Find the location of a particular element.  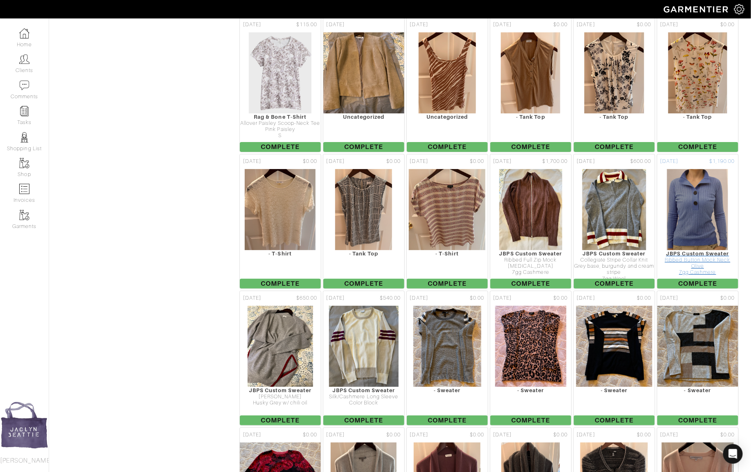

div: Collegiate Stripe Collar Knit is located at coordinates (615, 260).